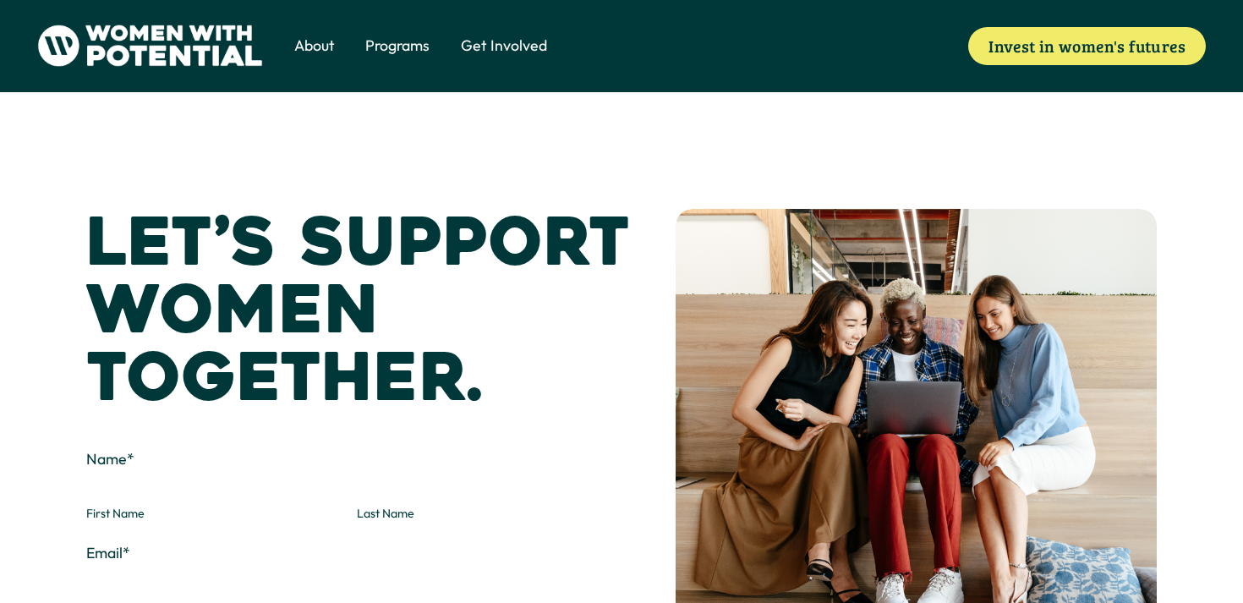 Image resolution: width=1243 pixels, height=603 pixels. What do you see at coordinates (486, 489) in the screenshot?
I see `input: Last Name` at bounding box center [486, 489].